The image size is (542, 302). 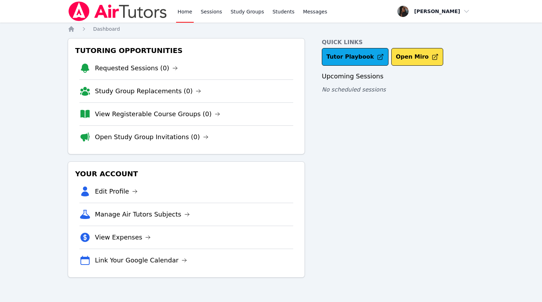 What do you see at coordinates (354, 89) in the screenshot?
I see `span: No scheduled sessions` at bounding box center [354, 89].